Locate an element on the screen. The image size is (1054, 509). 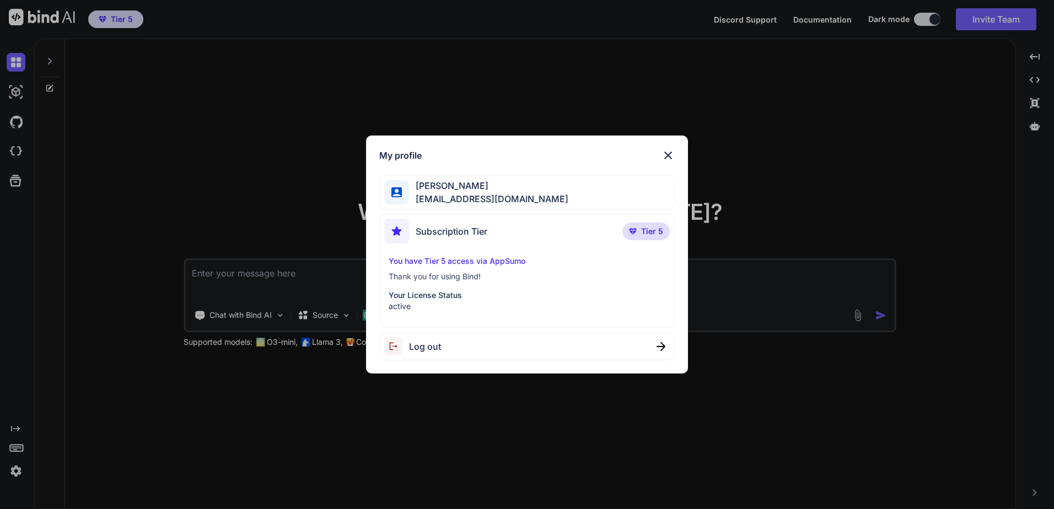
img: premium is located at coordinates (633, 231).